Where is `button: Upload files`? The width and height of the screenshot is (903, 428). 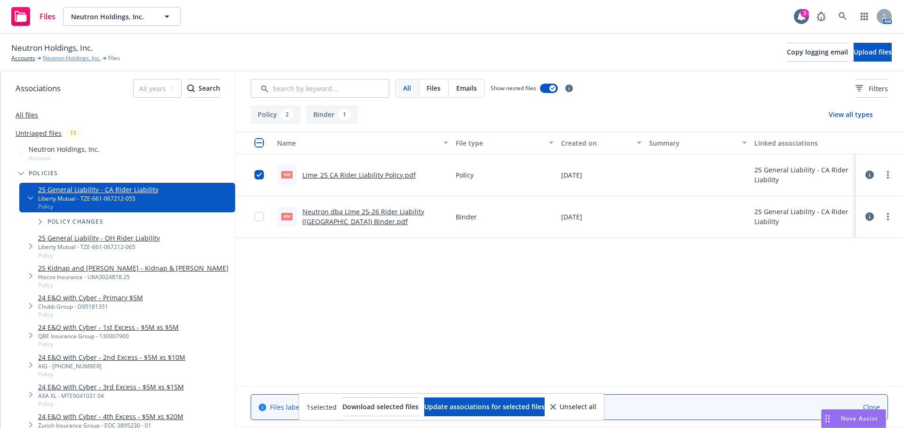 button: Upload files is located at coordinates (872, 52).